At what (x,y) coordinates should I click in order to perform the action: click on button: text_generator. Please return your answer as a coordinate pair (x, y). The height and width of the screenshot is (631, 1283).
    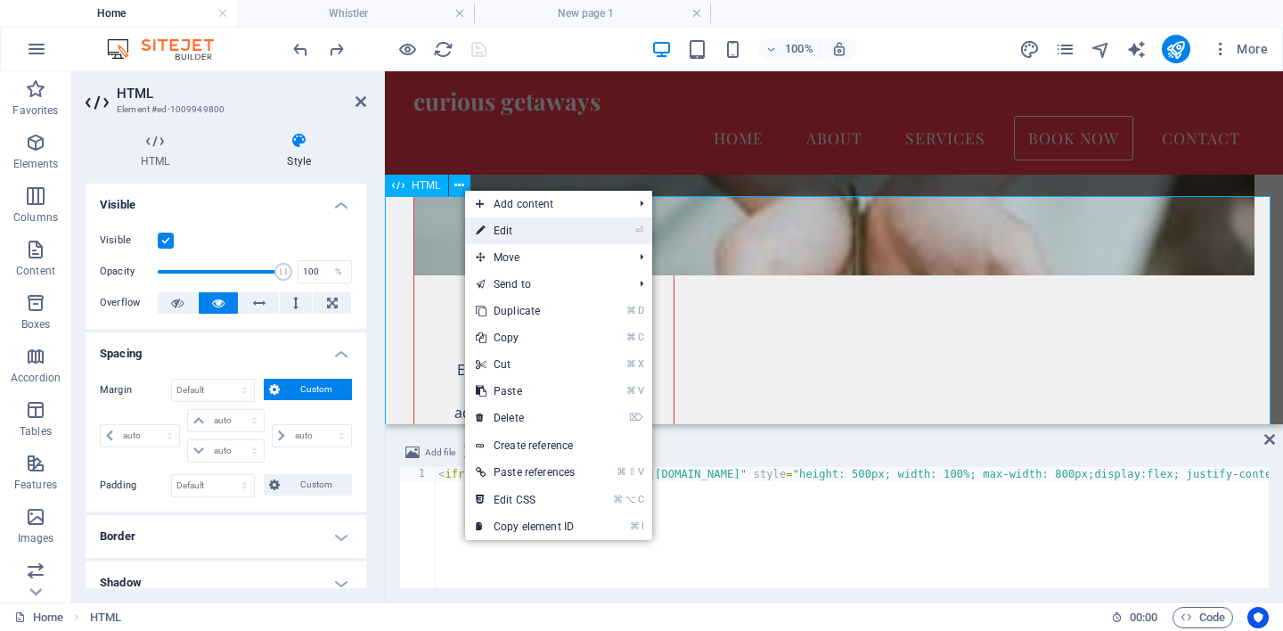
    Looking at the image, I should click on (1137, 49).